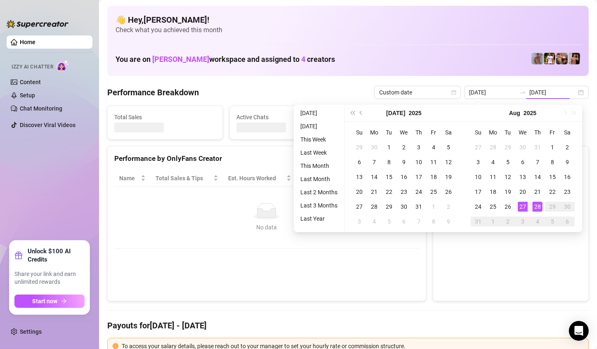 Image resolution: width=597 pixels, height=349 pixels. Describe the element at coordinates (418, 92) in the screenshot. I see `span: Custom date` at that location.